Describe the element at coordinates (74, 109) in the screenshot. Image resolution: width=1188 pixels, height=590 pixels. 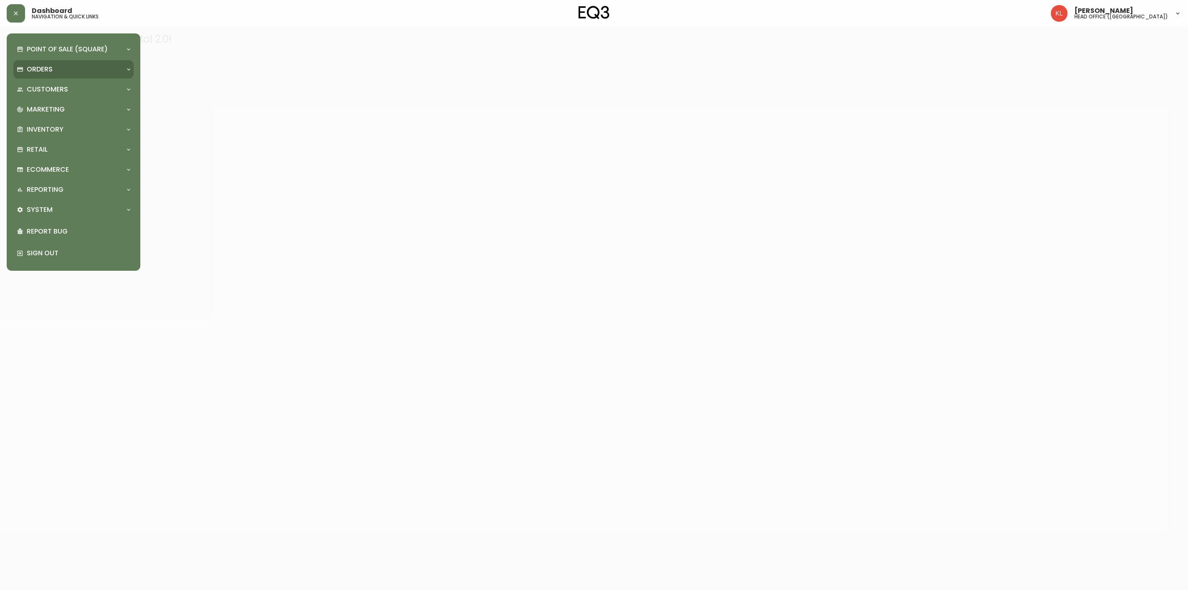
I see `div: Marketing` at that location.